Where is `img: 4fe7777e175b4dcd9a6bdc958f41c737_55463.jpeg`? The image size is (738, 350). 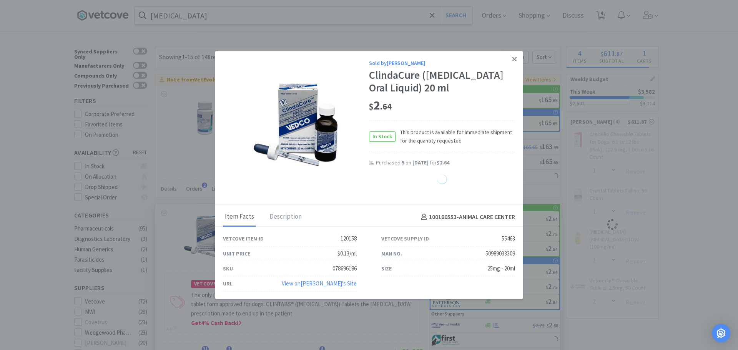 img: 4fe7777e175b4dcd9a6bdc958f41c737_55463.jpeg is located at coordinates (296, 125).